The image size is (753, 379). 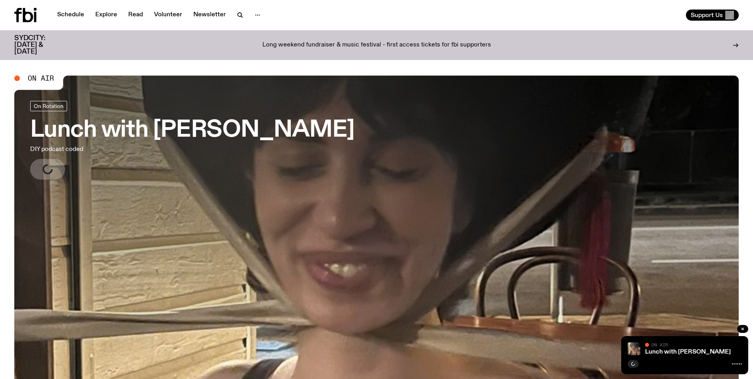 What do you see at coordinates (71, 15) in the screenshot?
I see `a: Schedule` at bounding box center [71, 15].